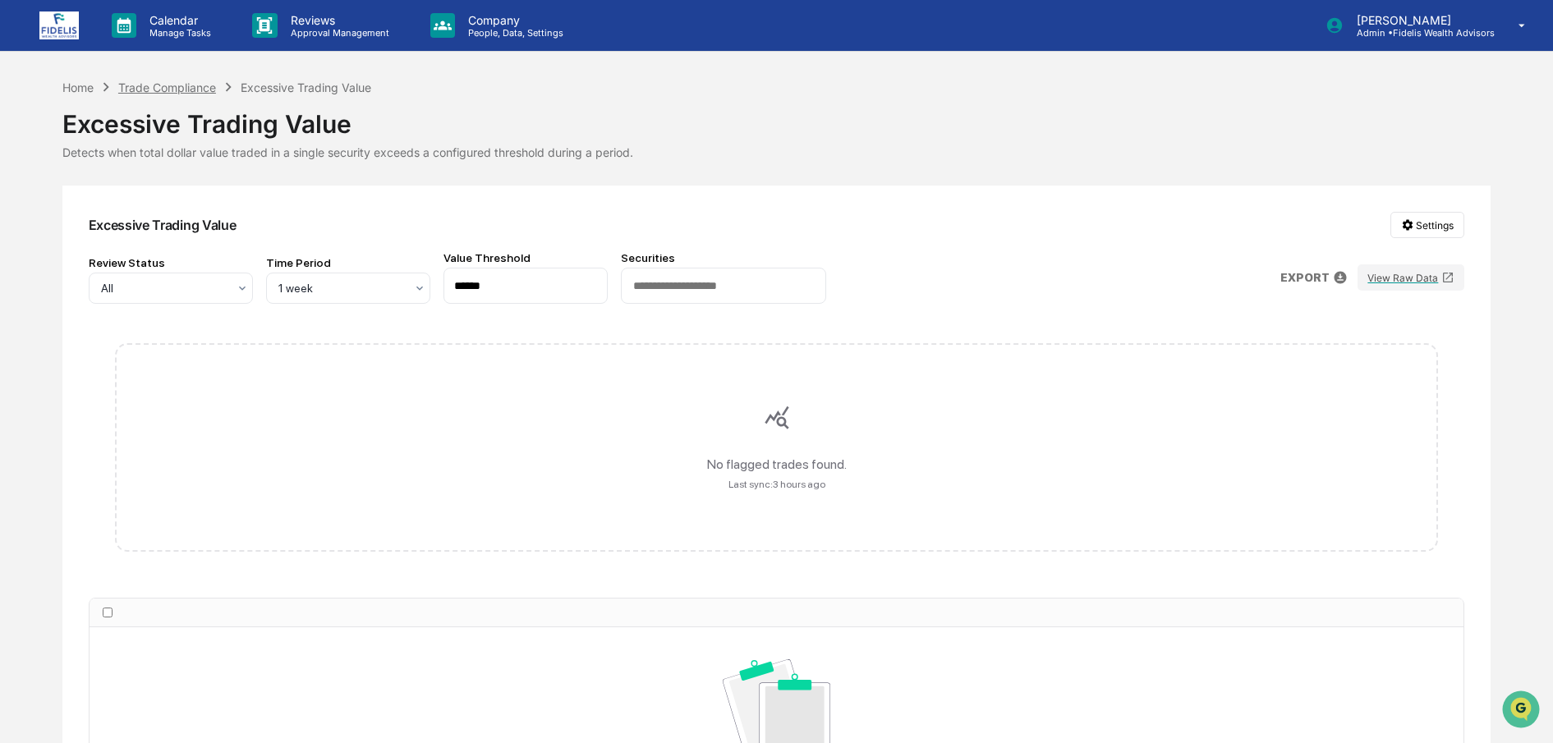  What do you see at coordinates (171, 263) in the screenshot?
I see `div: Review Status` at bounding box center [171, 263].